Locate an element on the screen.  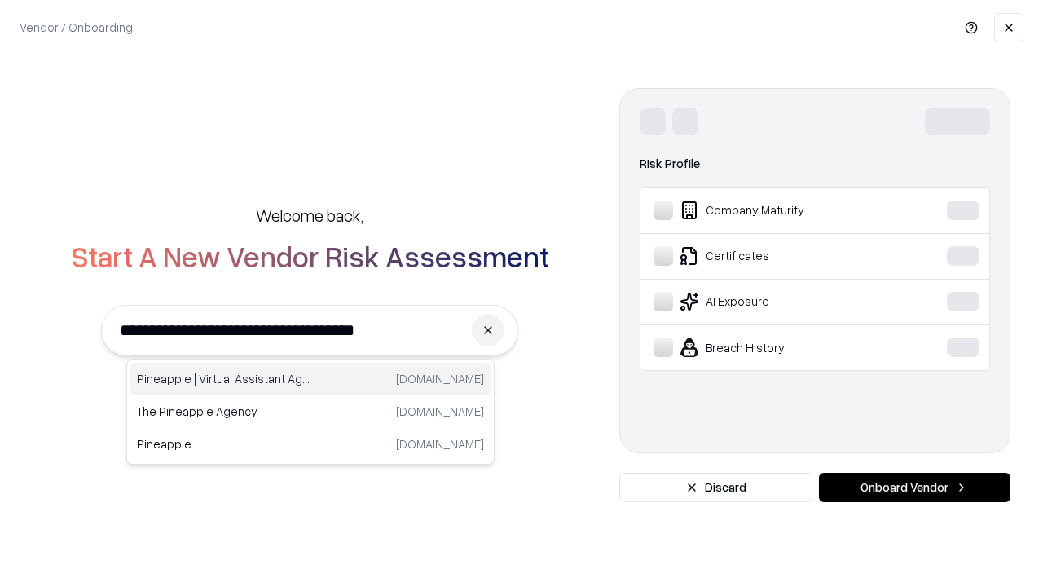
div: Breach History is located at coordinates (775, 347).